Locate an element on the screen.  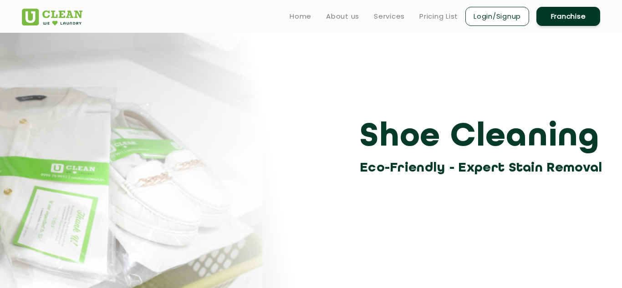
a: Franchise is located at coordinates (568, 16).